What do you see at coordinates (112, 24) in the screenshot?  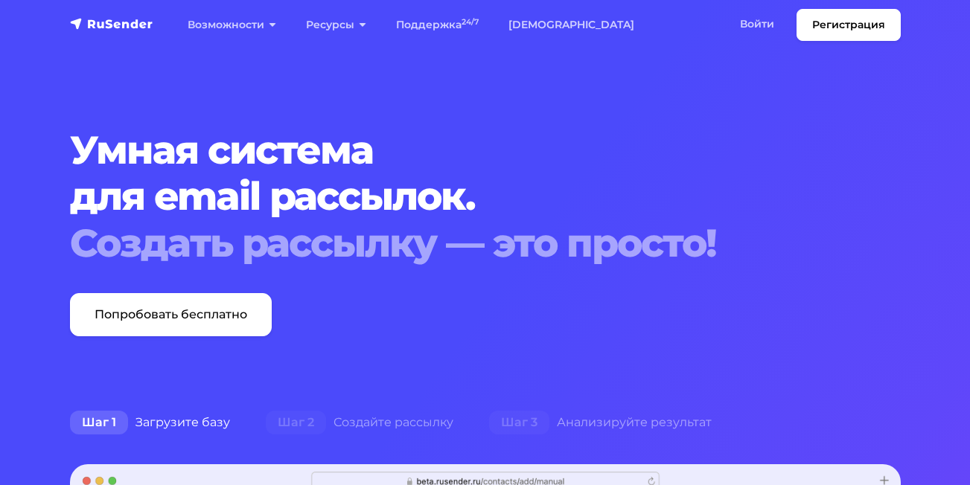 I see `img: RuSender` at bounding box center [112, 24].